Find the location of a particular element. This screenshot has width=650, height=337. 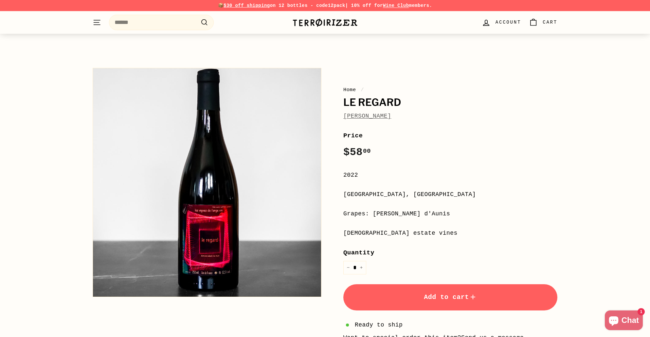

label: Price is located at coordinates (450, 136).